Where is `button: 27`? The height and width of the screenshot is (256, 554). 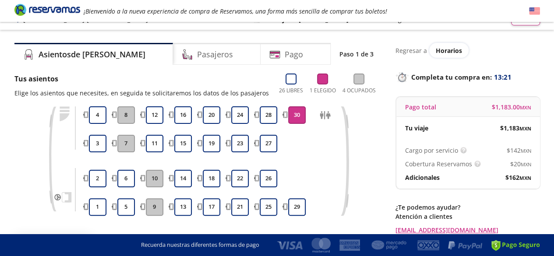
button: 27 is located at coordinates (268, 144).